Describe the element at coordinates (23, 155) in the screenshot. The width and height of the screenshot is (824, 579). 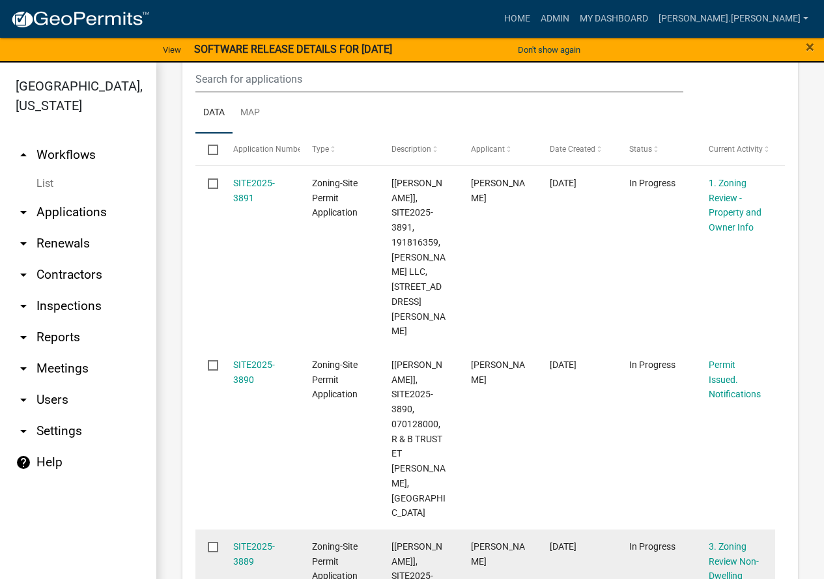
I see `i: arrow_drop_up` at that location.